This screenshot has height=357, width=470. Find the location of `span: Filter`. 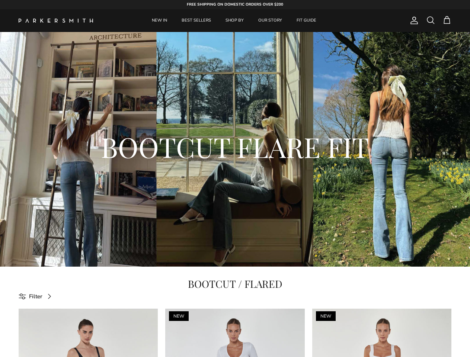

span: Filter is located at coordinates (36, 296).